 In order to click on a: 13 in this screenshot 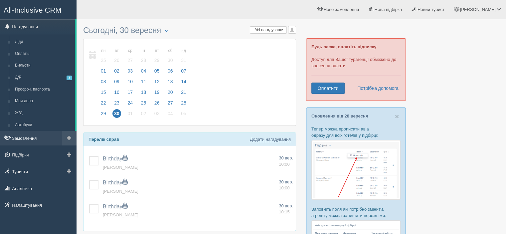, I will do `click(170, 83)`.